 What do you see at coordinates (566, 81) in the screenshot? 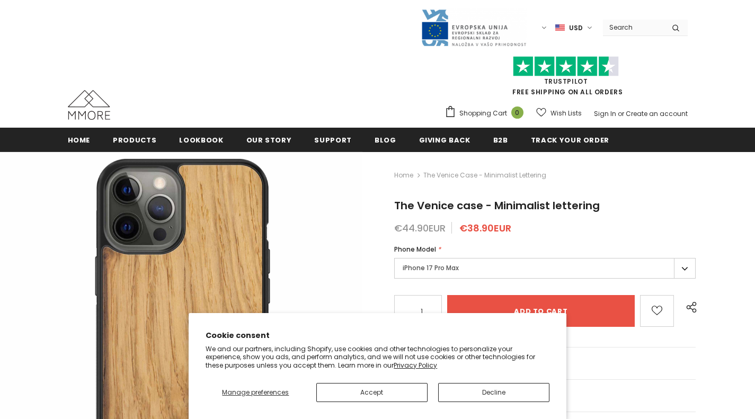
I see `a: Trustpilot` at bounding box center [566, 81].